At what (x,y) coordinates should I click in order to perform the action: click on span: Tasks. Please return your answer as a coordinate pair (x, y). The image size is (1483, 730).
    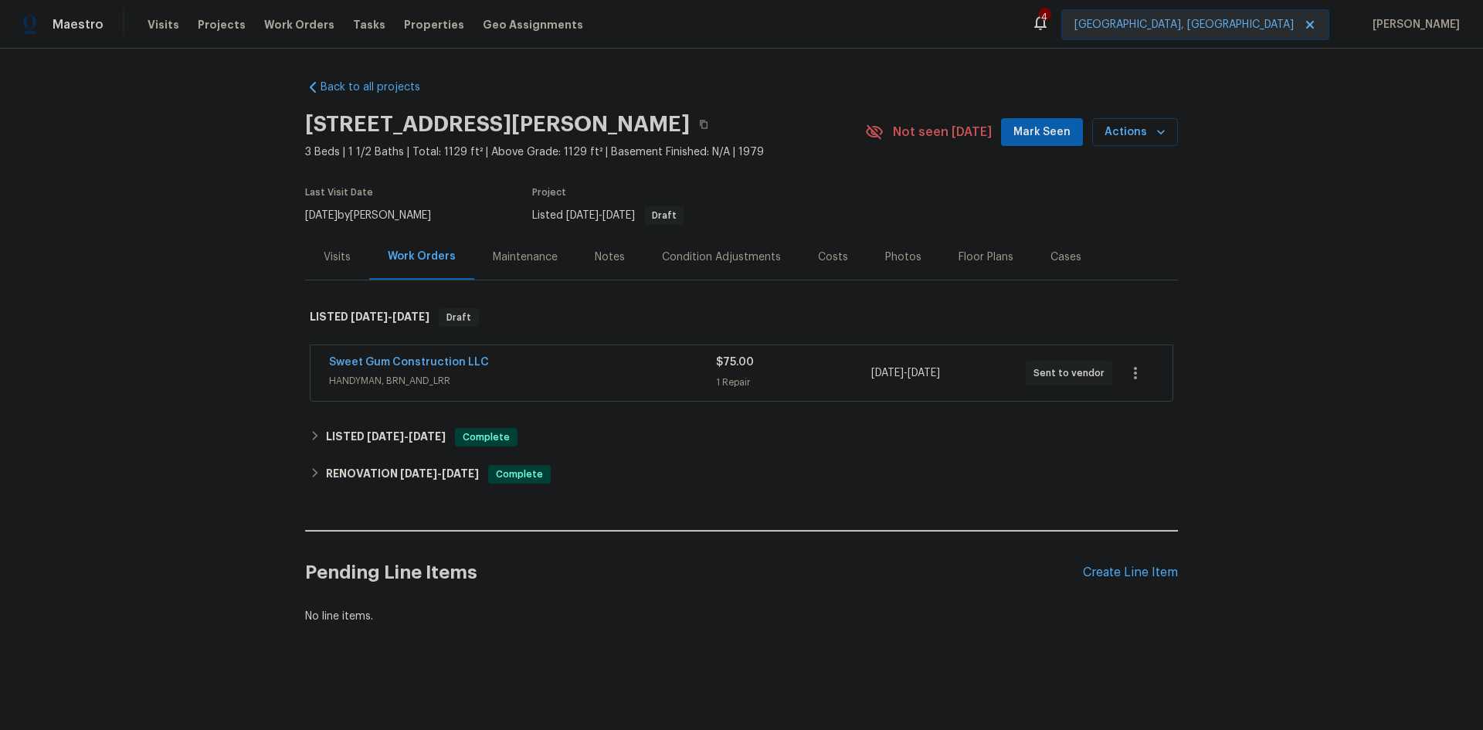
    Looking at the image, I should click on (369, 25).